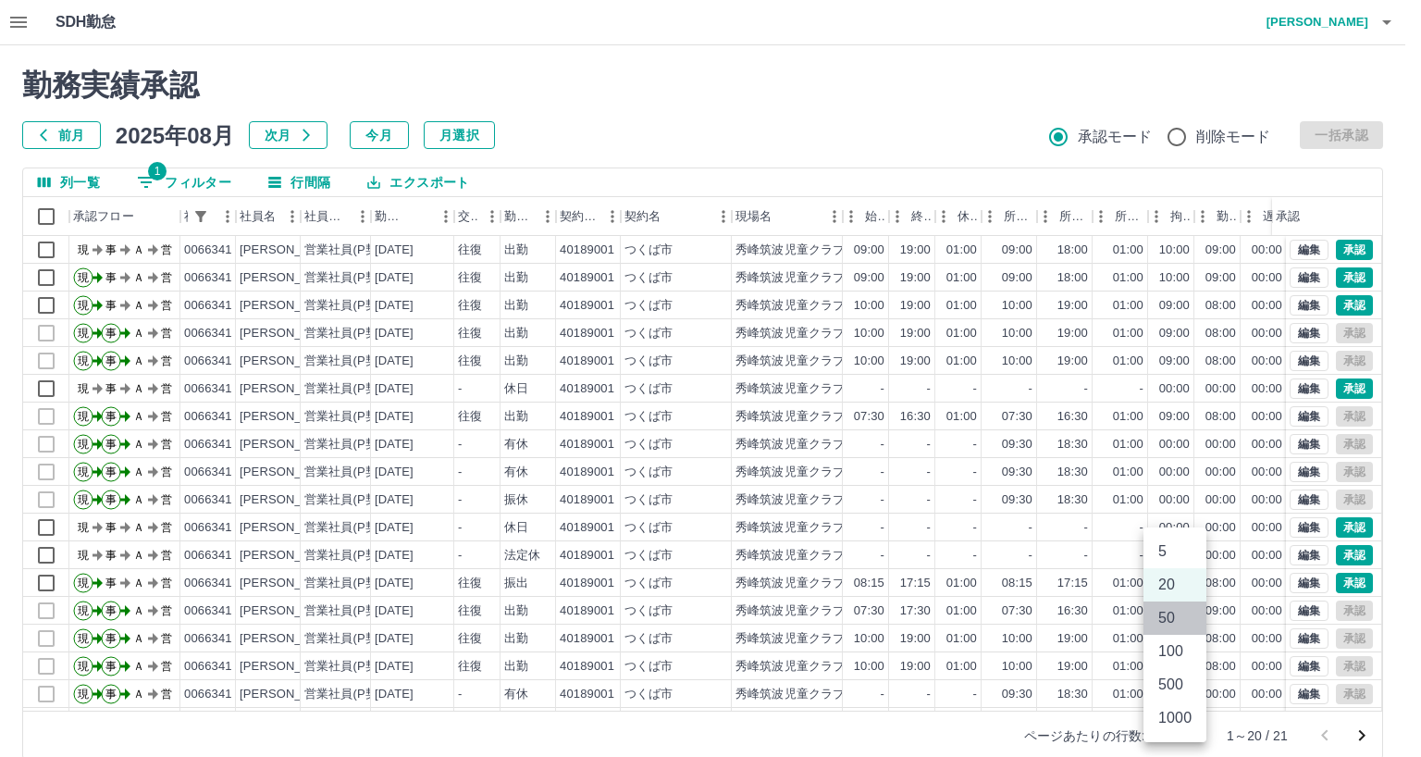  What do you see at coordinates (1175, 618) in the screenshot?
I see `li: 50` at bounding box center [1175, 618].